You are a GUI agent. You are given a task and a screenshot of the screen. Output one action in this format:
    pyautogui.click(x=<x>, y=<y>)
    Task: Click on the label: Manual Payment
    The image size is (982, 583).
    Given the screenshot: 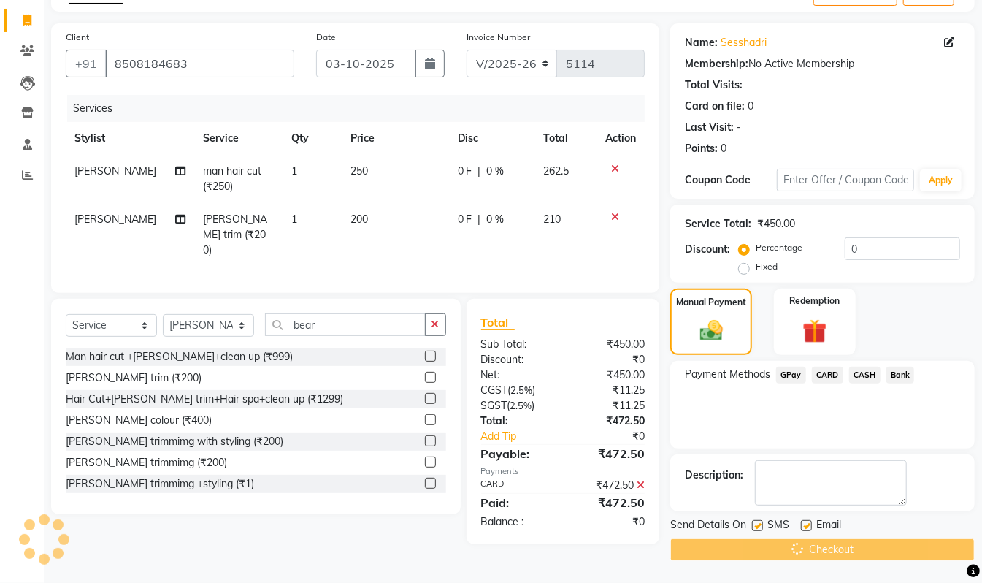 What is the action you would take?
    pyautogui.click(x=711, y=302)
    